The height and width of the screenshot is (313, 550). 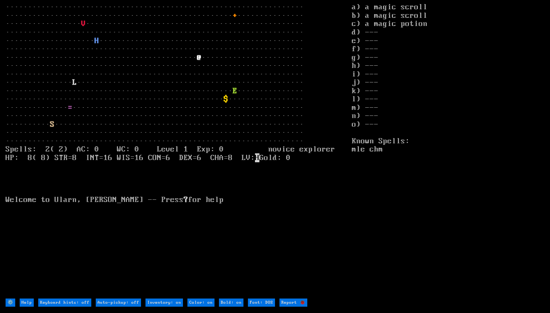 I want to click on input: Inventory: on, so click(x=164, y=302).